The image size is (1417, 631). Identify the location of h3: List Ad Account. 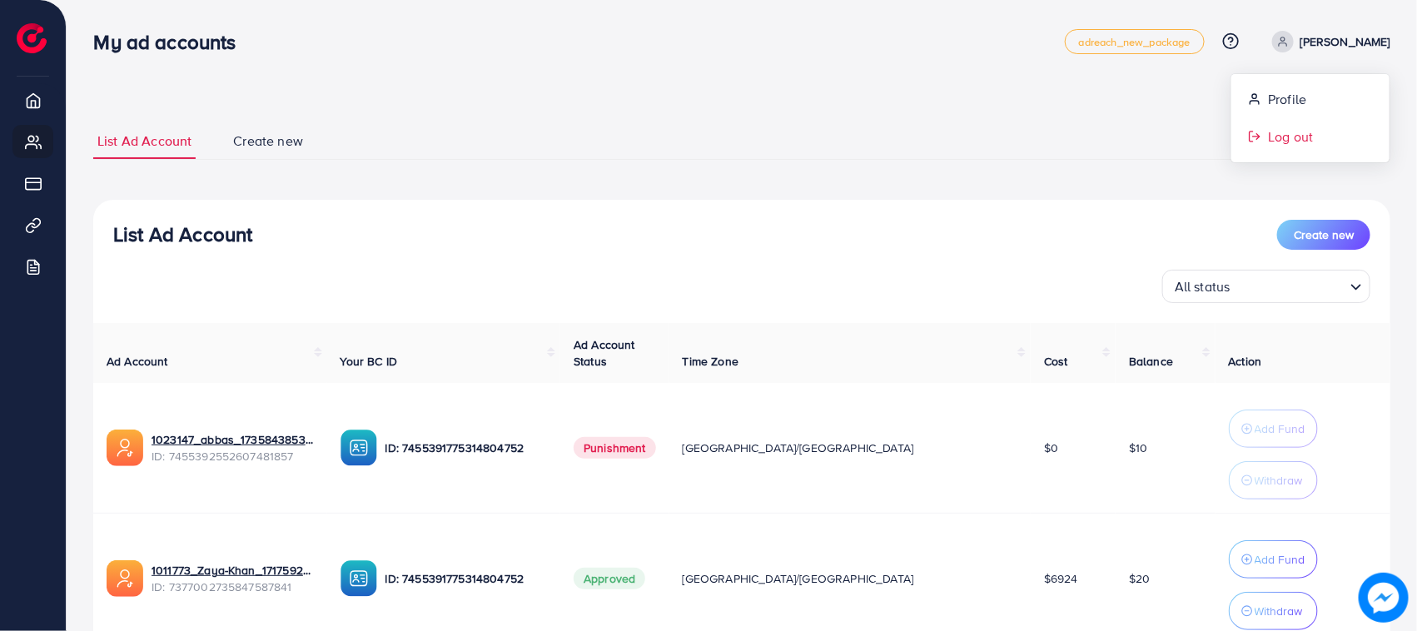
(182, 234).